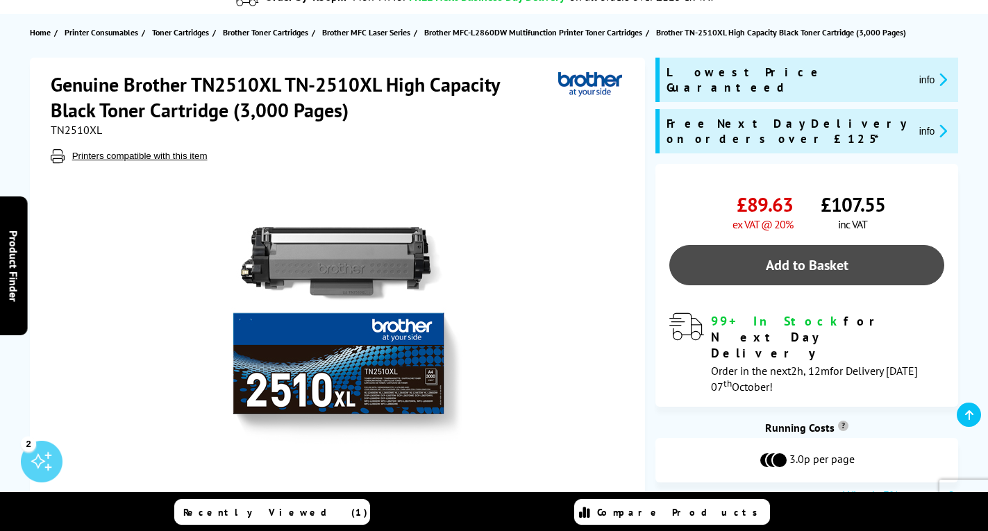 Image resolution: width=988 pixels, height=531 pixels. Describe the element at coordinates (822, 460) in the screenshot. I see `span: 3.0p per page` at that location.